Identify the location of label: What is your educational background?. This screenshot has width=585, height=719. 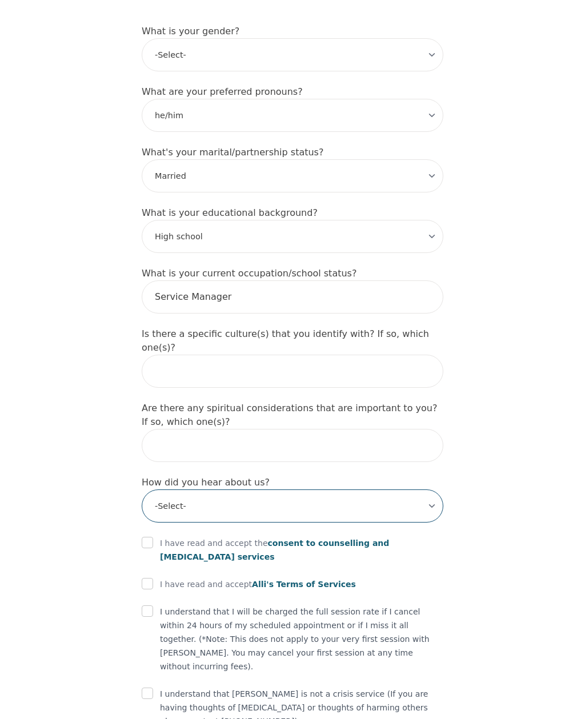
(230, 212).